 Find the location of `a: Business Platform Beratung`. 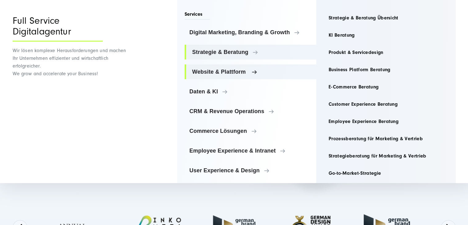

a: Business Platform Beratung is located at coordinates (386, 70).